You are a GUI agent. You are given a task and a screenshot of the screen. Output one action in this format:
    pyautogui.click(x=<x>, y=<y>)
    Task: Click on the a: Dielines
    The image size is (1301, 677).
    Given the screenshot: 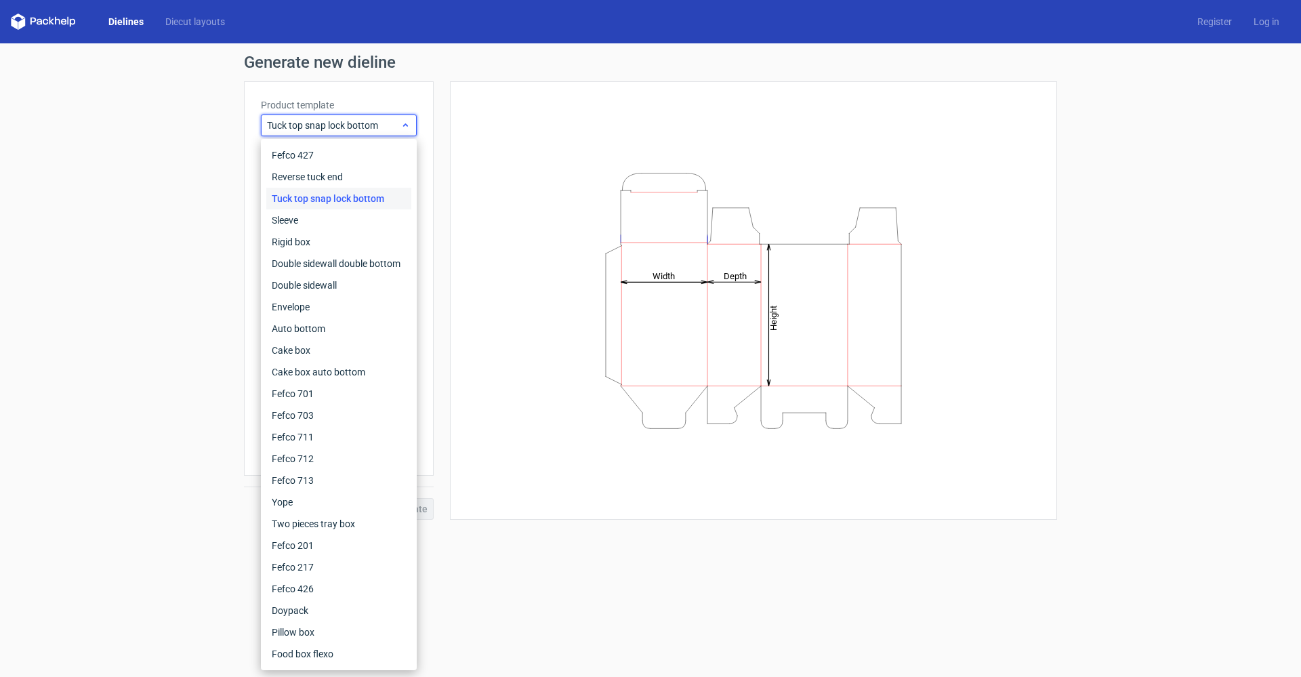 What is the action you would take?
    pyautogui.click(x=126, y=22)
    